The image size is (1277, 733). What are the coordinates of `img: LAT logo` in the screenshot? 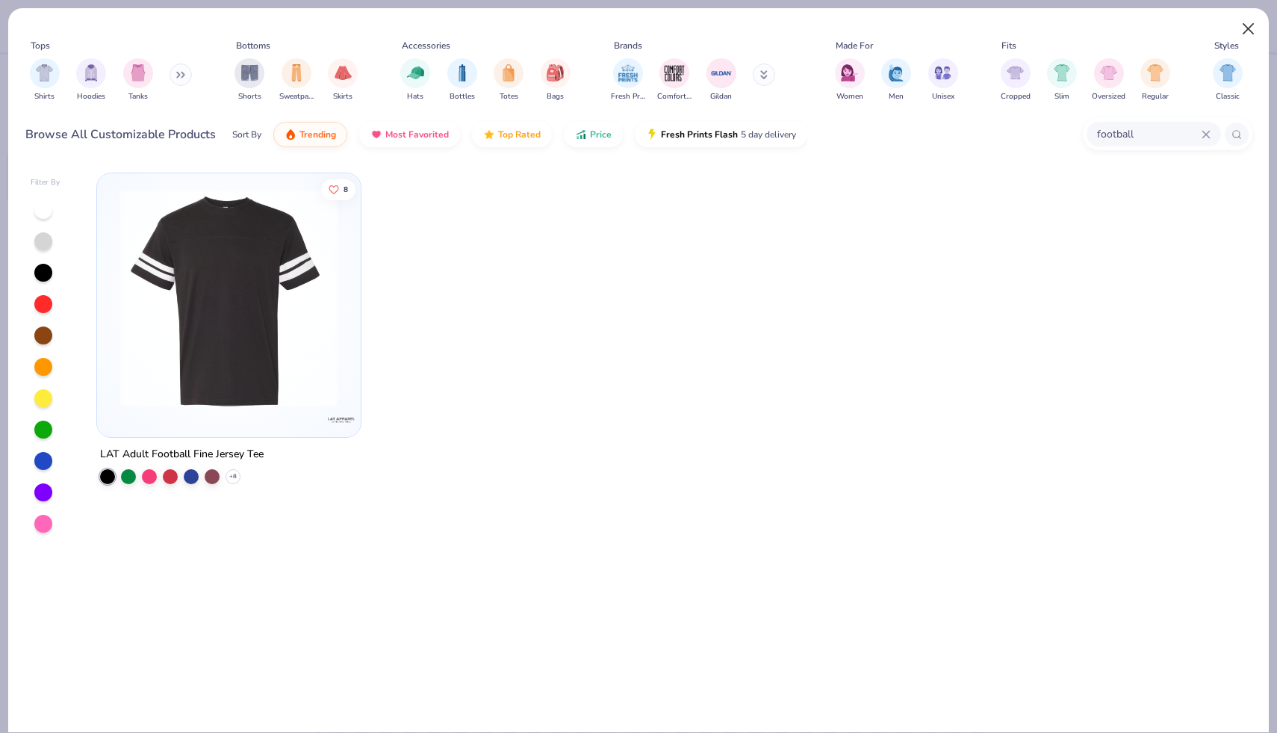 It's located at (342, 420).